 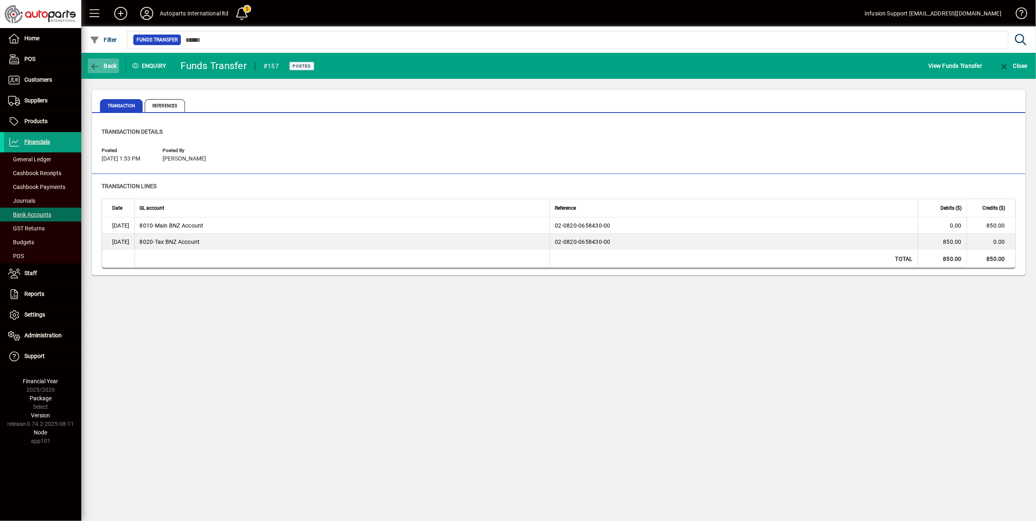 What do you see at coordinates (35, 315) in the screenshot?
I see `span: Settings` at bounding box center [35, 315].